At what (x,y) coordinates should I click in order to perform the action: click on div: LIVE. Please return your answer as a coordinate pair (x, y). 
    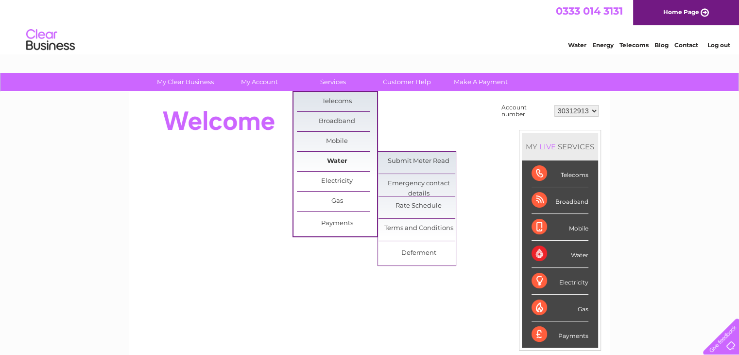
    Looking at the image, I should click on (547, 146).